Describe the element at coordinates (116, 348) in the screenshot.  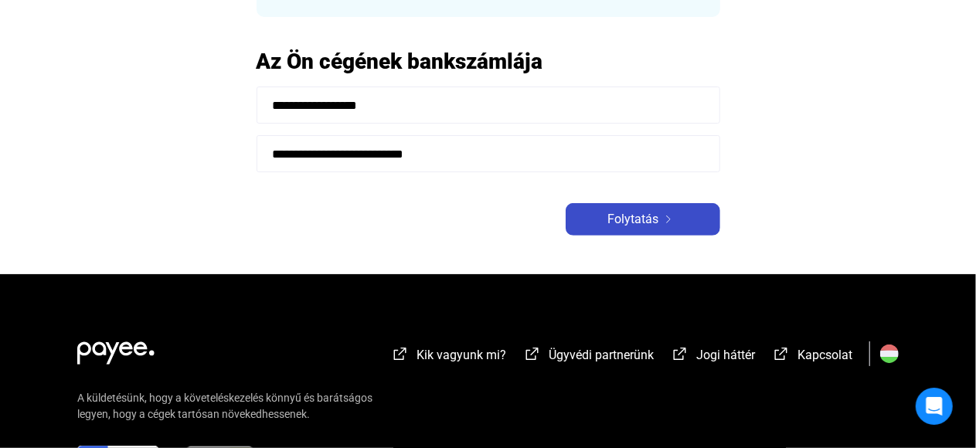
I see `img: white-payee-white-dot.svg` at that location.